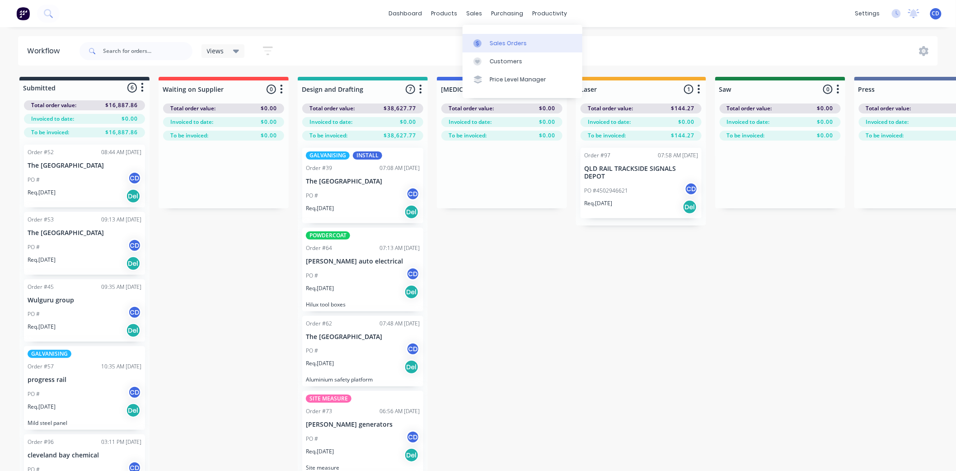 Image resolution: width=956 pixels, height=471 pixels. What do you see at coordinates (41, 220) in the screenshot?
I see `div: Order #53` at bounding box center [41, 220].